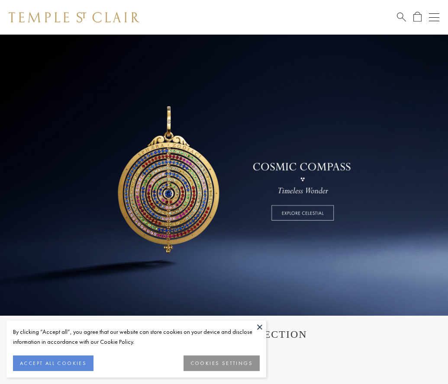 Image resolution: width=448 pixels, height=384 pixels. Describe the element at coordinates (53, 363) in the screenshot. I see `button: ACCEPT ALL COOKIES` at that location.